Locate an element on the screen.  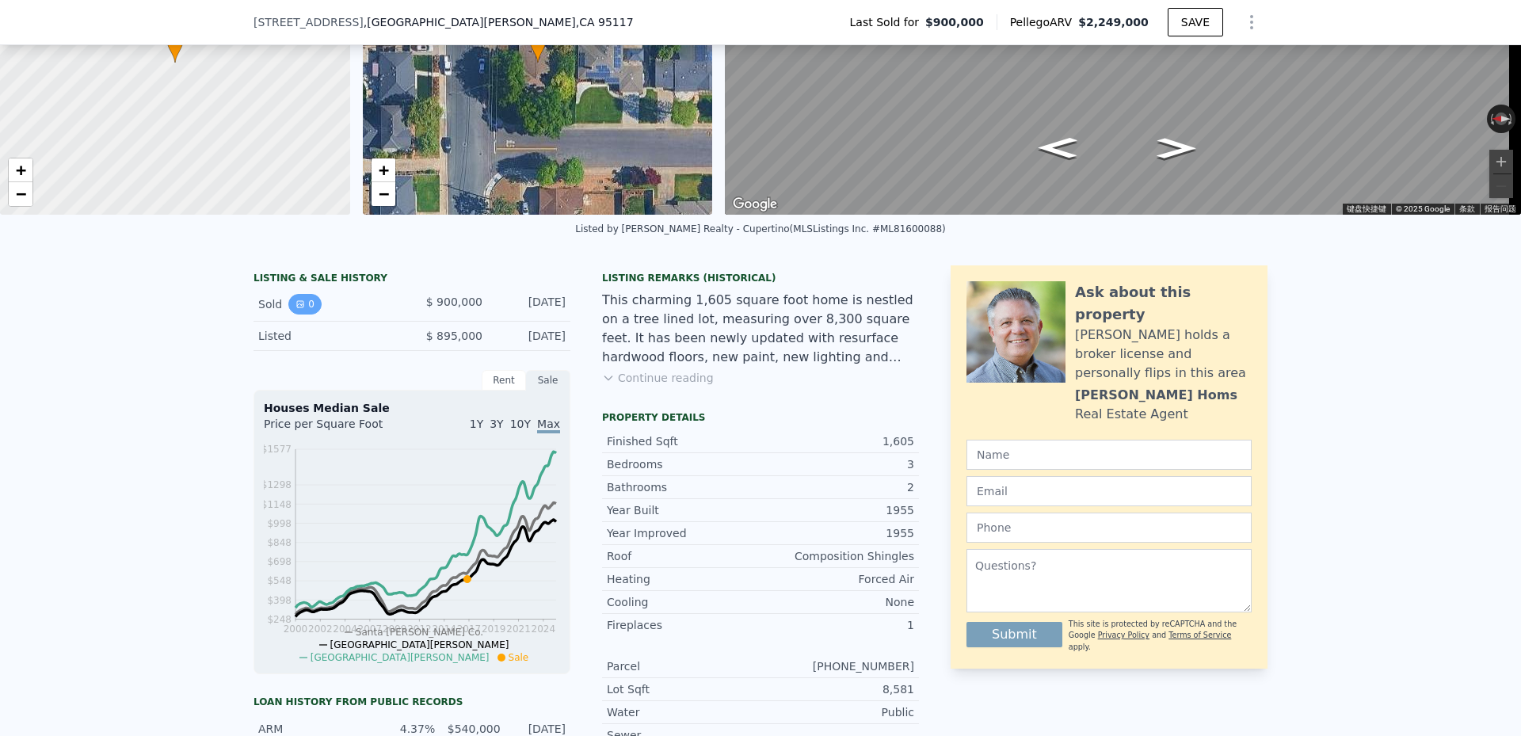
div: 1 is located at coordinates (837, 625).